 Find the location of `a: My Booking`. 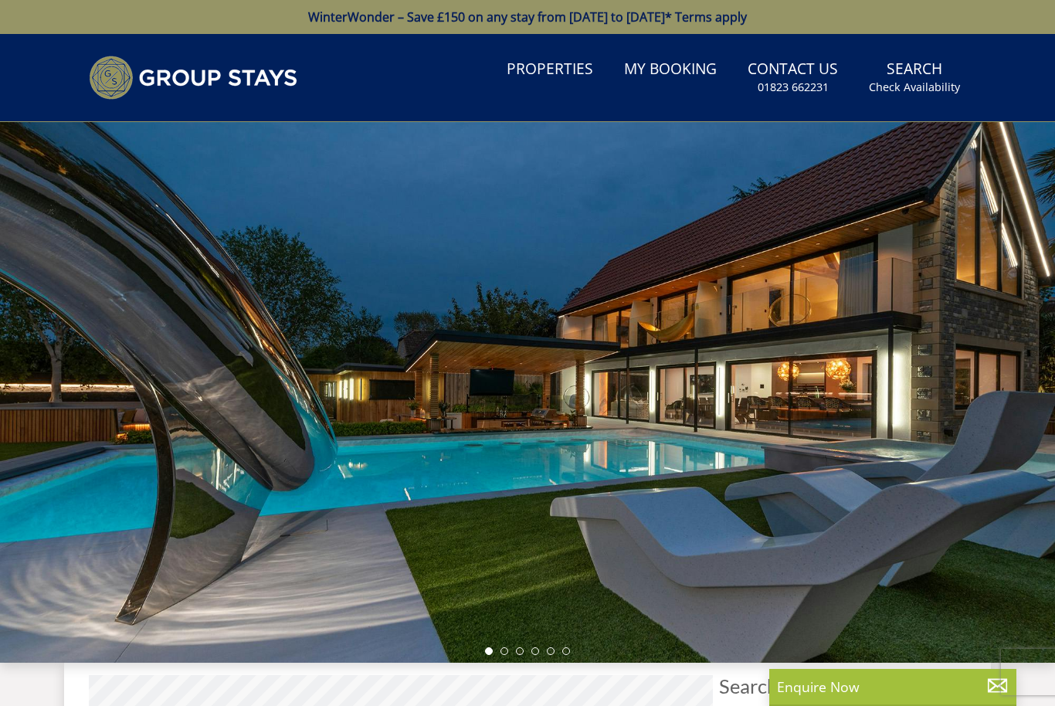

a: My Booking is located at coordinates (670, 69).